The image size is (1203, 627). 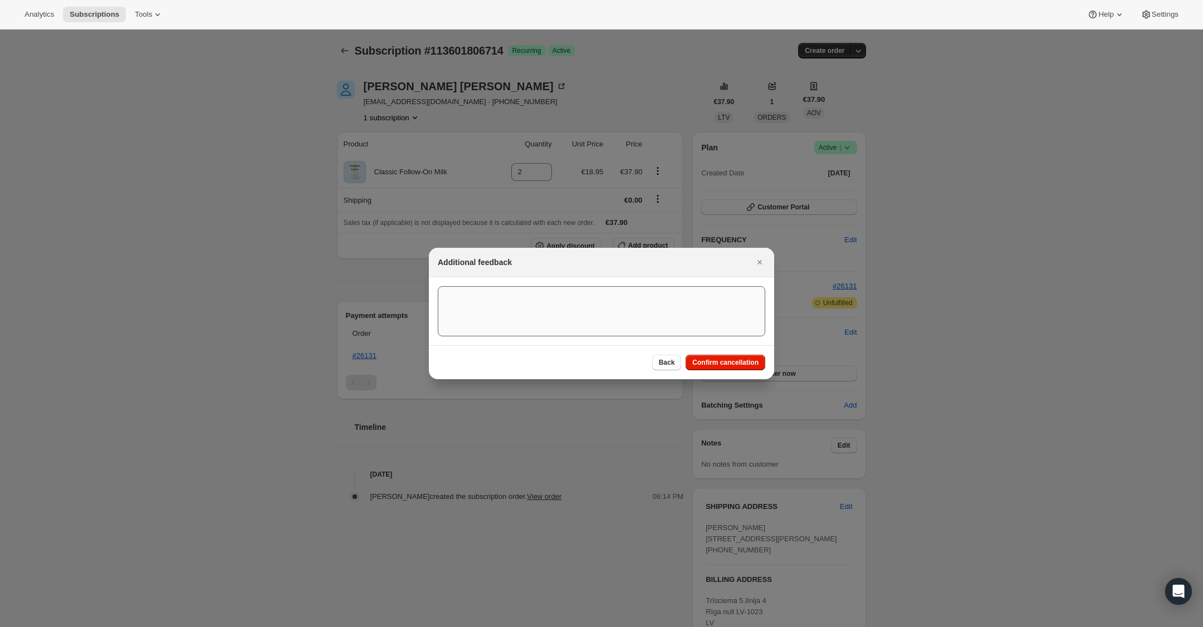 I want to click on span: Back, so click(x=667, y=363).